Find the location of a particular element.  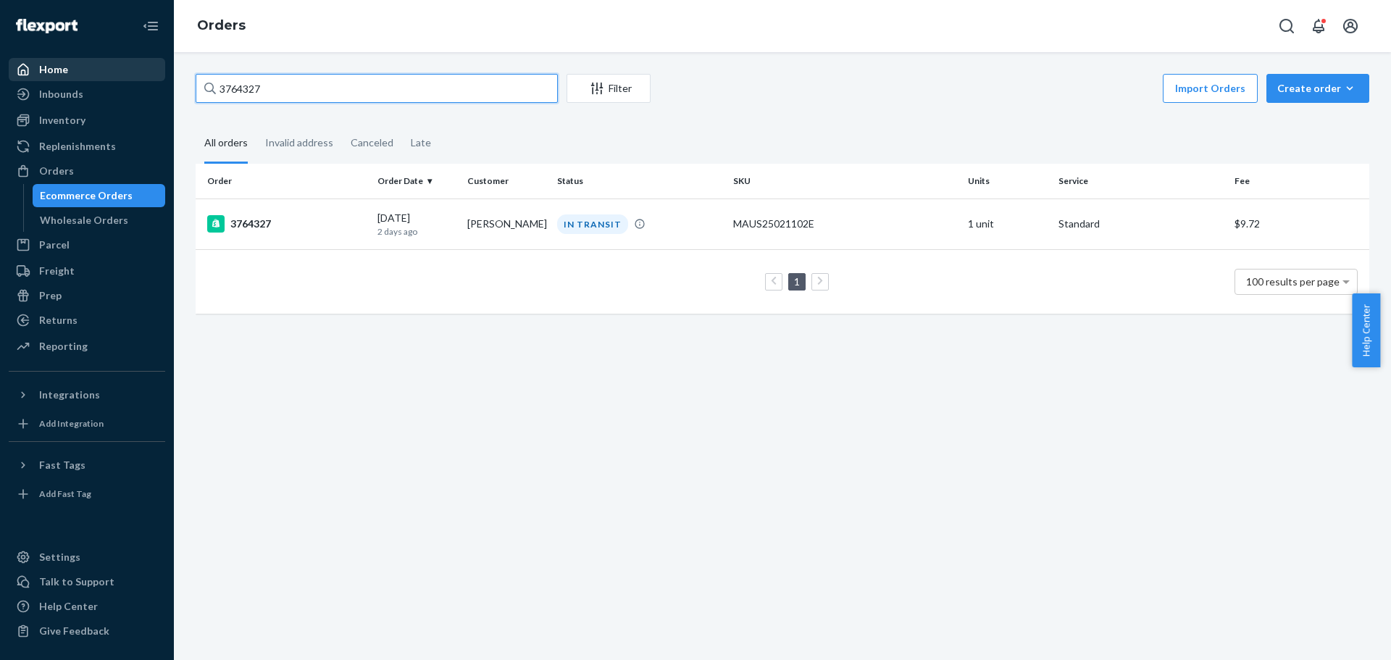

th: SKU is located at coordinates (845, 181).